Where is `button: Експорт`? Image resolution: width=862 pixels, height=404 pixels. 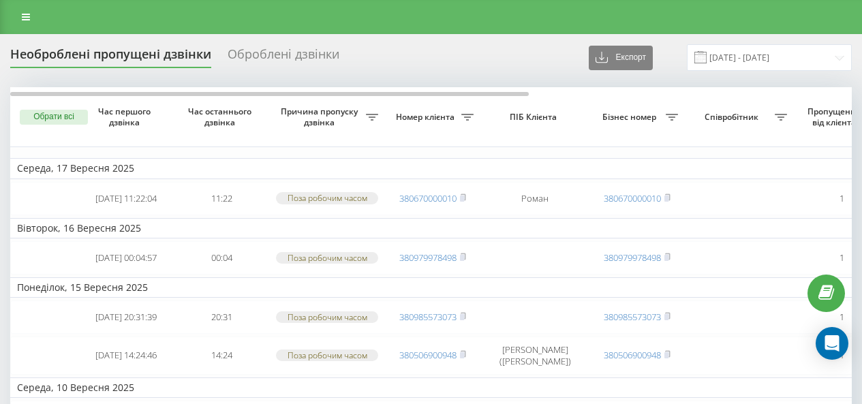 button: Експорт is located at coordinates (621, 58).